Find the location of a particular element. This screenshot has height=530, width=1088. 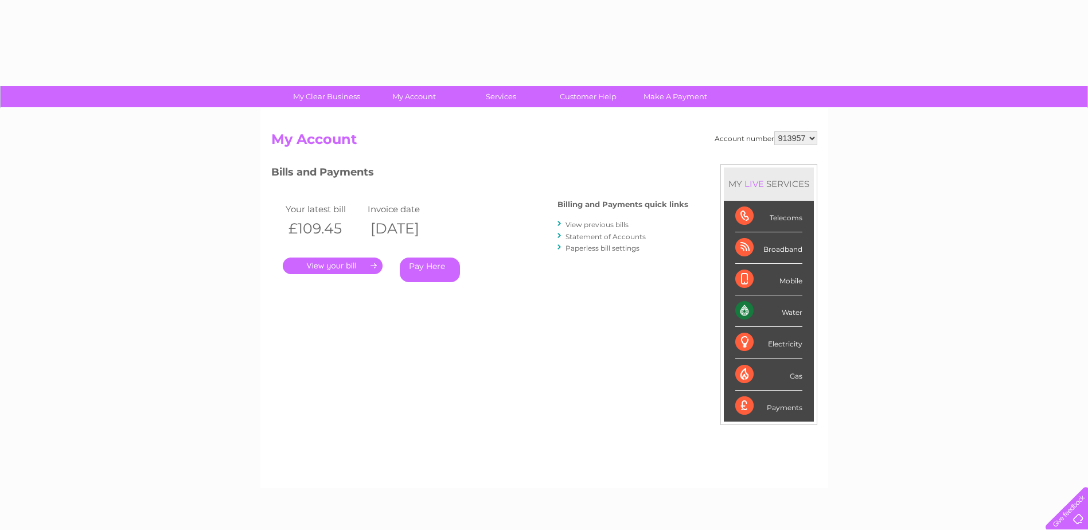

a: Pay Here is located at coordinates (429, 269).